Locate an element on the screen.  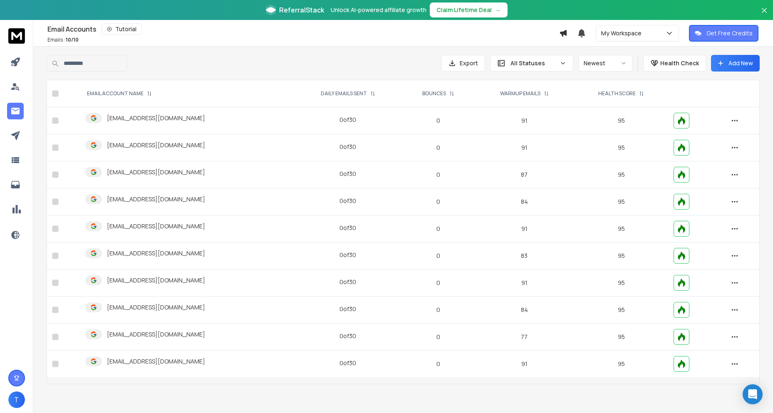
p: All Statuses is located at coordinates (534, 63).